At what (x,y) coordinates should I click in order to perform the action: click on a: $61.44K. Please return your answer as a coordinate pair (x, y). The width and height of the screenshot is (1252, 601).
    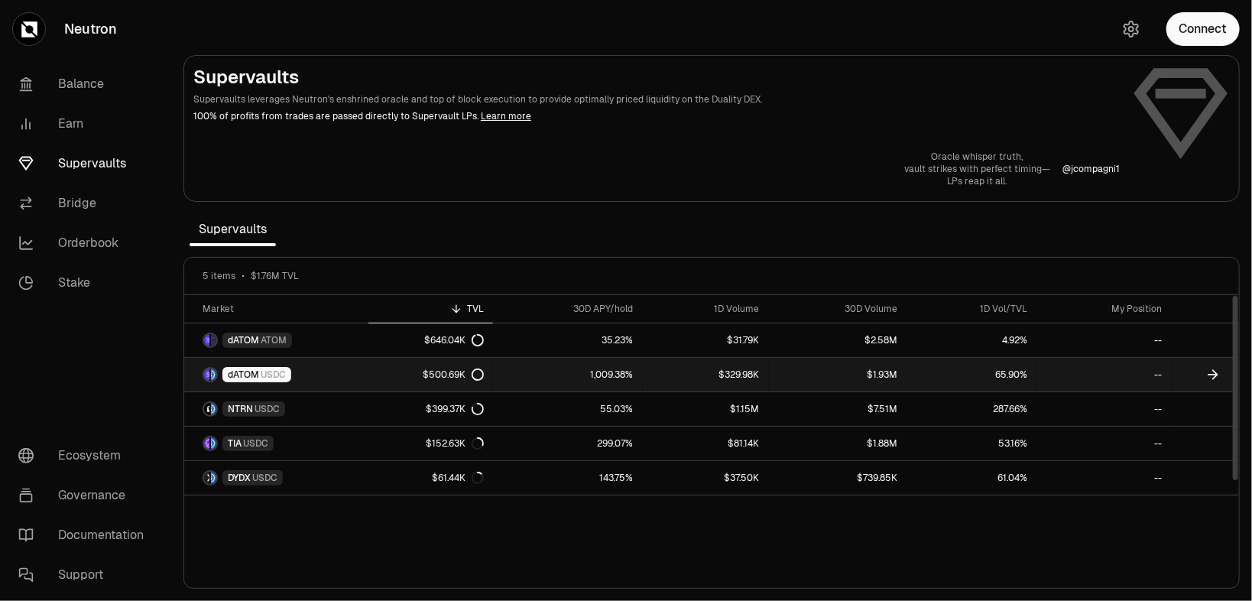
    Looking at the image, I should click on (431, 478).